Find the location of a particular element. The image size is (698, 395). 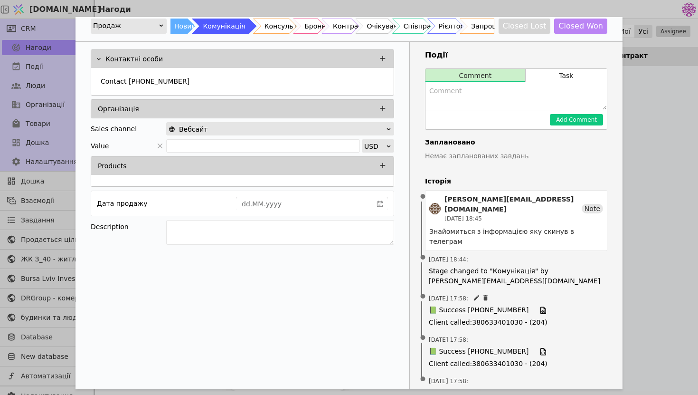

div: Рієлтори is located at coordinates (454, 26).